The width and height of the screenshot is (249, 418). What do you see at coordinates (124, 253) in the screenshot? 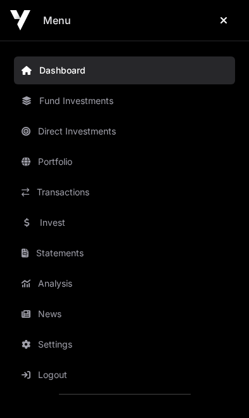
I see `a: Statements` at bounding box center [124, 253].